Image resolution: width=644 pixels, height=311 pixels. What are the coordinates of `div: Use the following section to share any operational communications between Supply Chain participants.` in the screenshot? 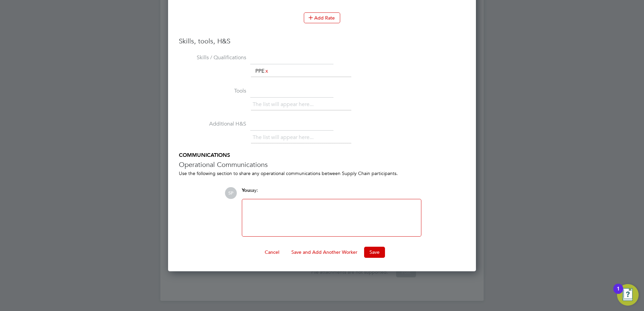 It's located at (322, 174).